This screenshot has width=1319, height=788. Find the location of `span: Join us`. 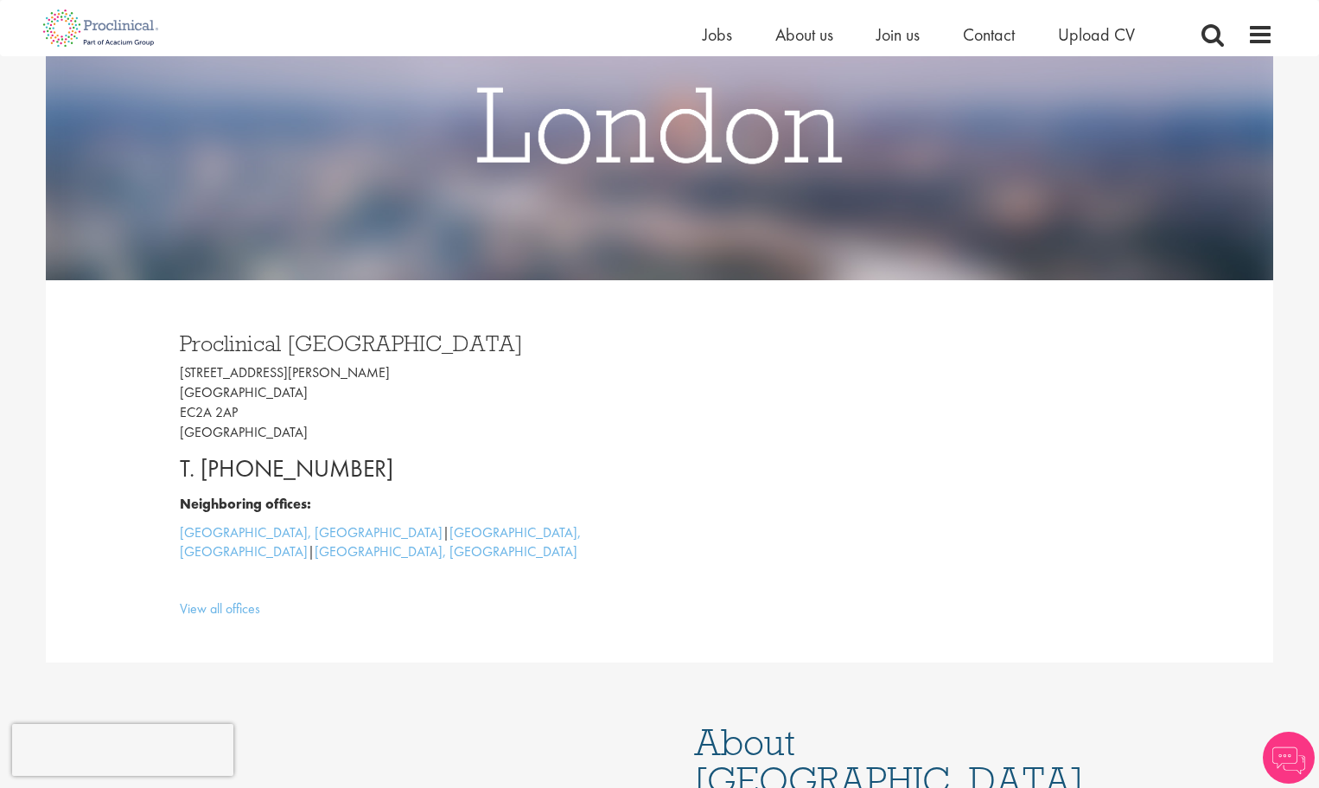

span: Join us is located at coordinates (898, 35).